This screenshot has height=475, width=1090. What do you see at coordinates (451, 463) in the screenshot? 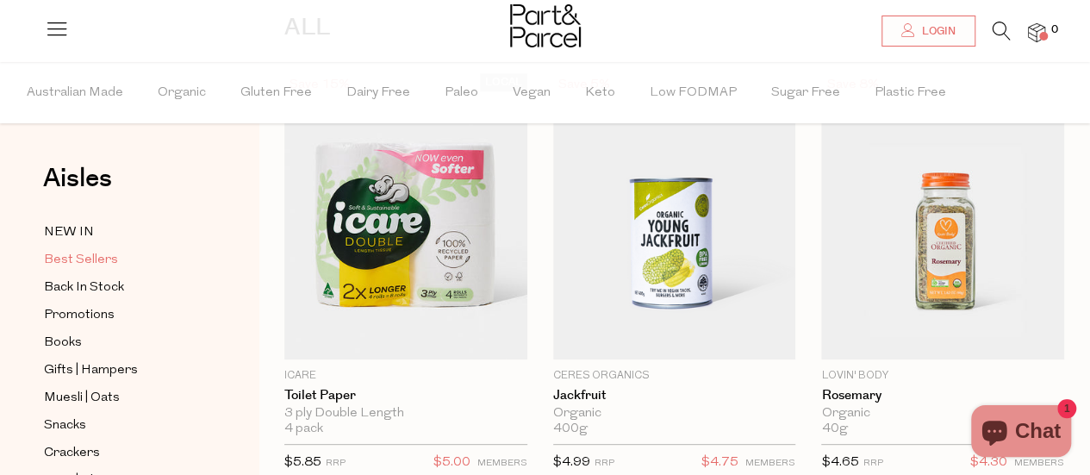
I see `span: $5.00` at bounding box center [451, 463].